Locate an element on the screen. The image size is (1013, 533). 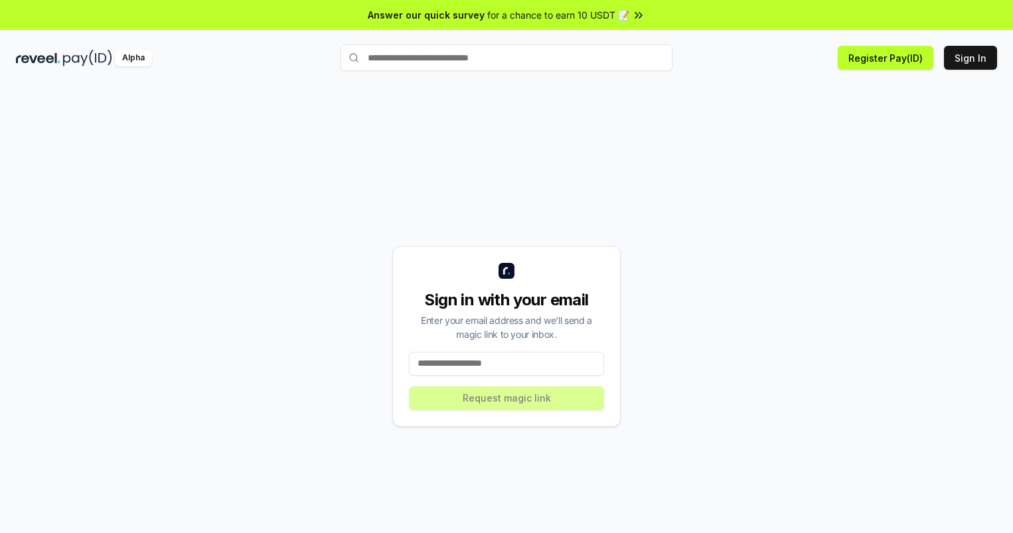
img: logo_small is located at coordinates (507, 271).